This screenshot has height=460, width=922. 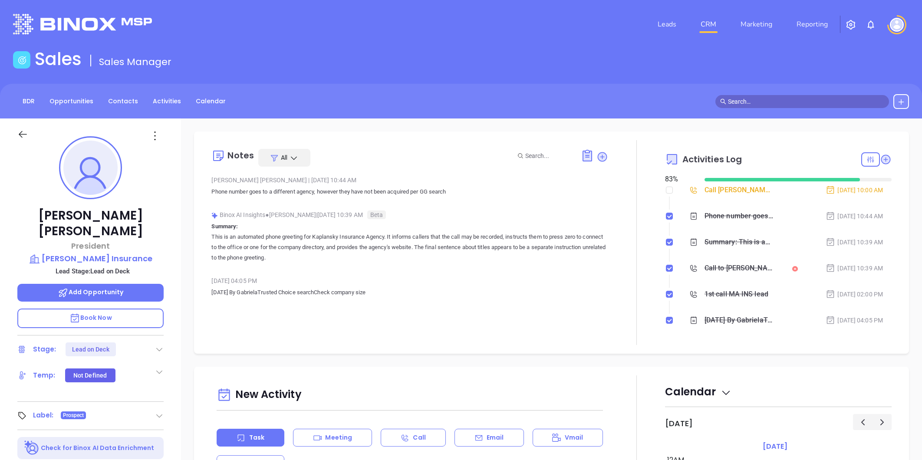 I want to click on p: Vmail, so click(x=574, y=438).